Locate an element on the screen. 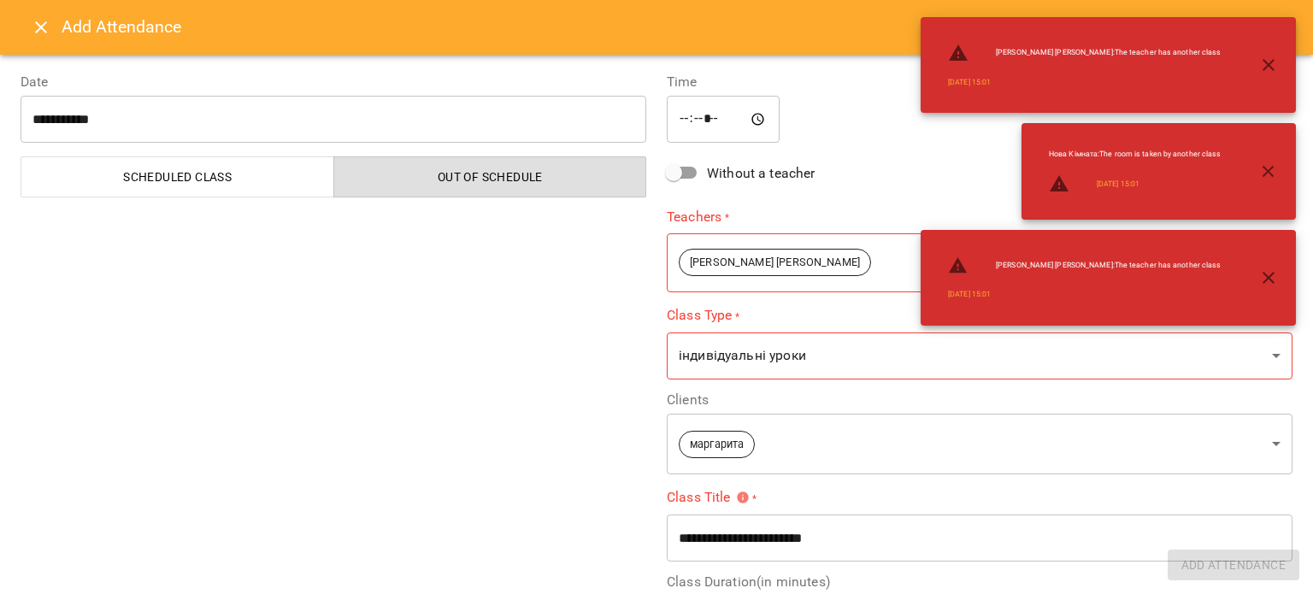 This screenshot has width=1313, height=594. div: маргарита is located at coordinates (980, 444).